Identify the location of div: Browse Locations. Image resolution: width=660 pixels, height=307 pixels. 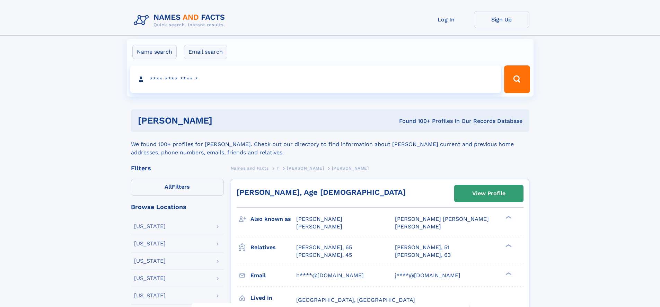
(177, 207).